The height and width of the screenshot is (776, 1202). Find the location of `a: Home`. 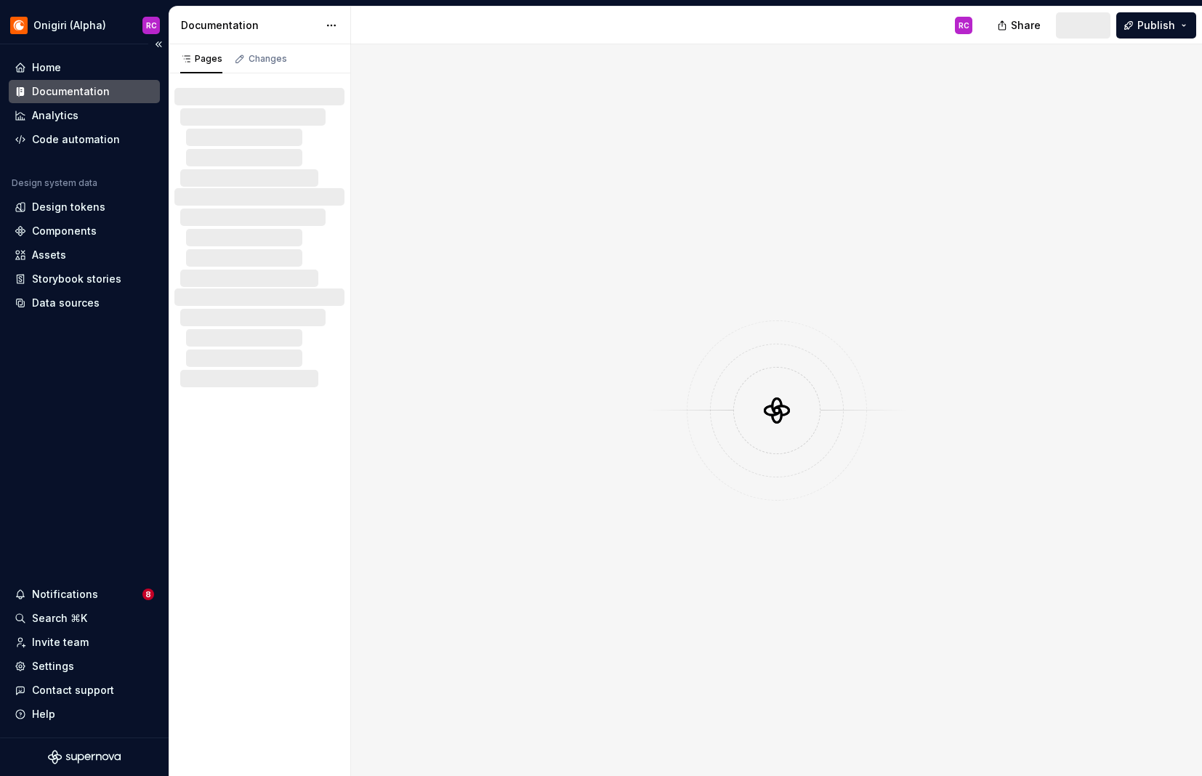

a: Home is located at coordinates (84, 68).